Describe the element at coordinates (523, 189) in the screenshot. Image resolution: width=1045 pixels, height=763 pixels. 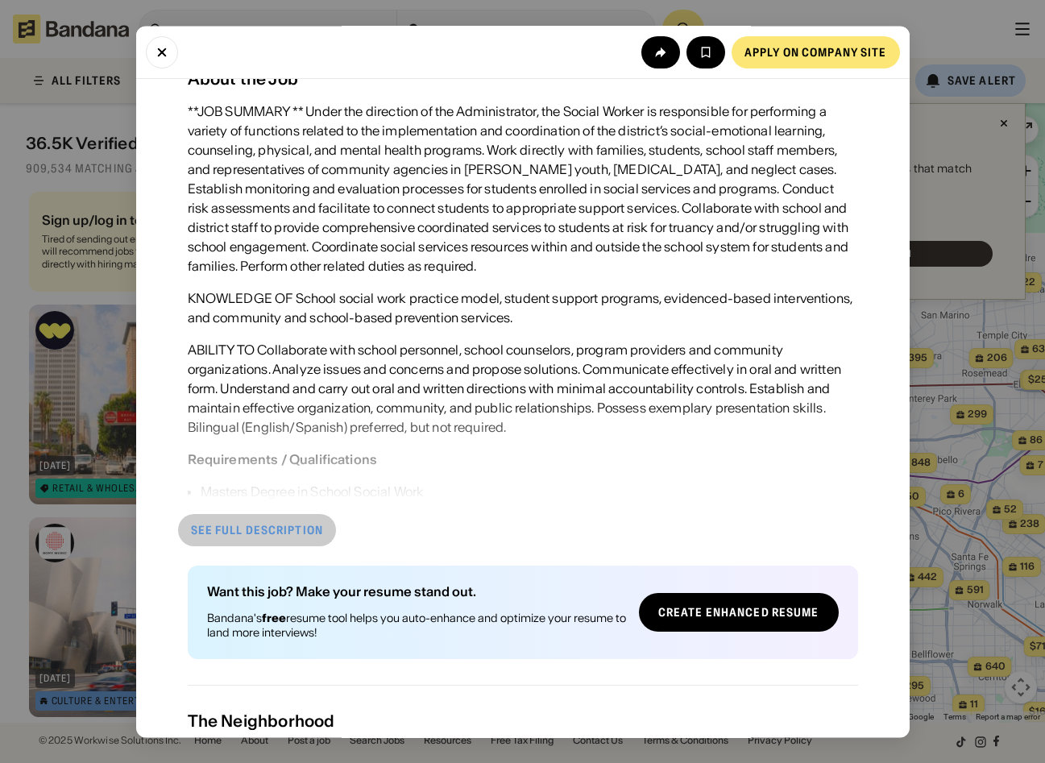
I see `div: **JOB SUMMARY ** Under the direction of the Administrator, the Social Worker is responsible for p...` at that location.